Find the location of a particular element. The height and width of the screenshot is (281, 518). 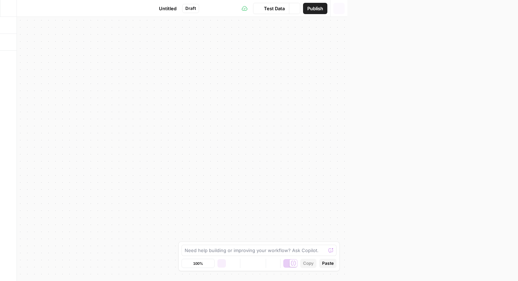

span: Publish is located at coordinates (315, 8).